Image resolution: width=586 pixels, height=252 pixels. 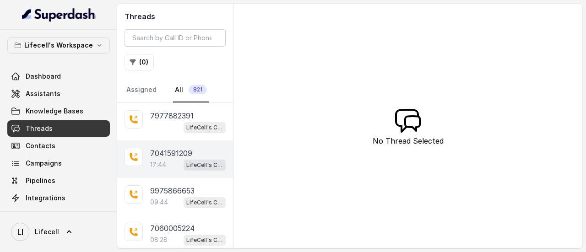 What do you see at coordinates (191, 90) in the screenshot?
I see `a: All821` at bounding box center [191, 90].